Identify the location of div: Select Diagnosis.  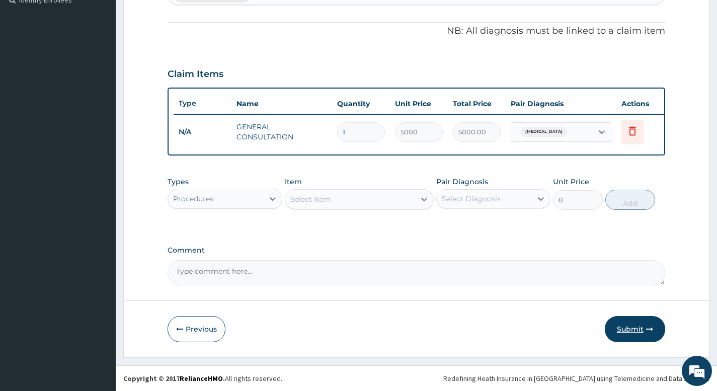
(471, 199).